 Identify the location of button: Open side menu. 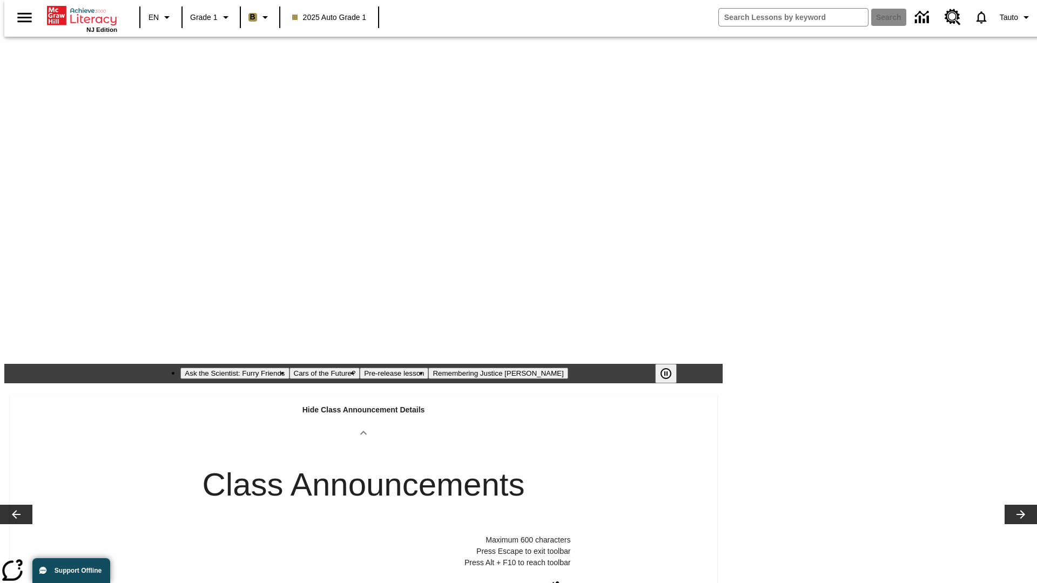
(24, 17).